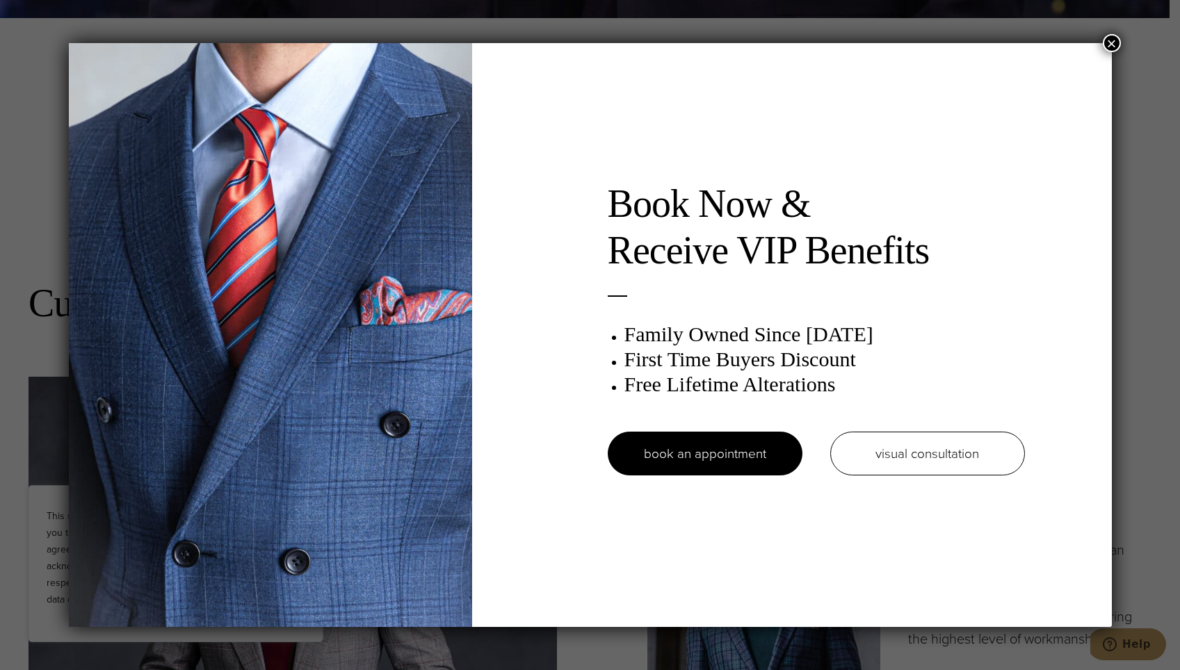  I want to click on a: book an appointment, so click(705, 453).